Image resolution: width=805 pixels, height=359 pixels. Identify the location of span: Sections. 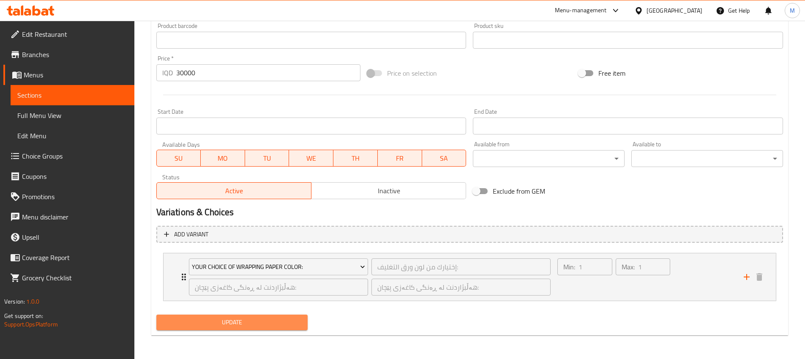
(72, 95).